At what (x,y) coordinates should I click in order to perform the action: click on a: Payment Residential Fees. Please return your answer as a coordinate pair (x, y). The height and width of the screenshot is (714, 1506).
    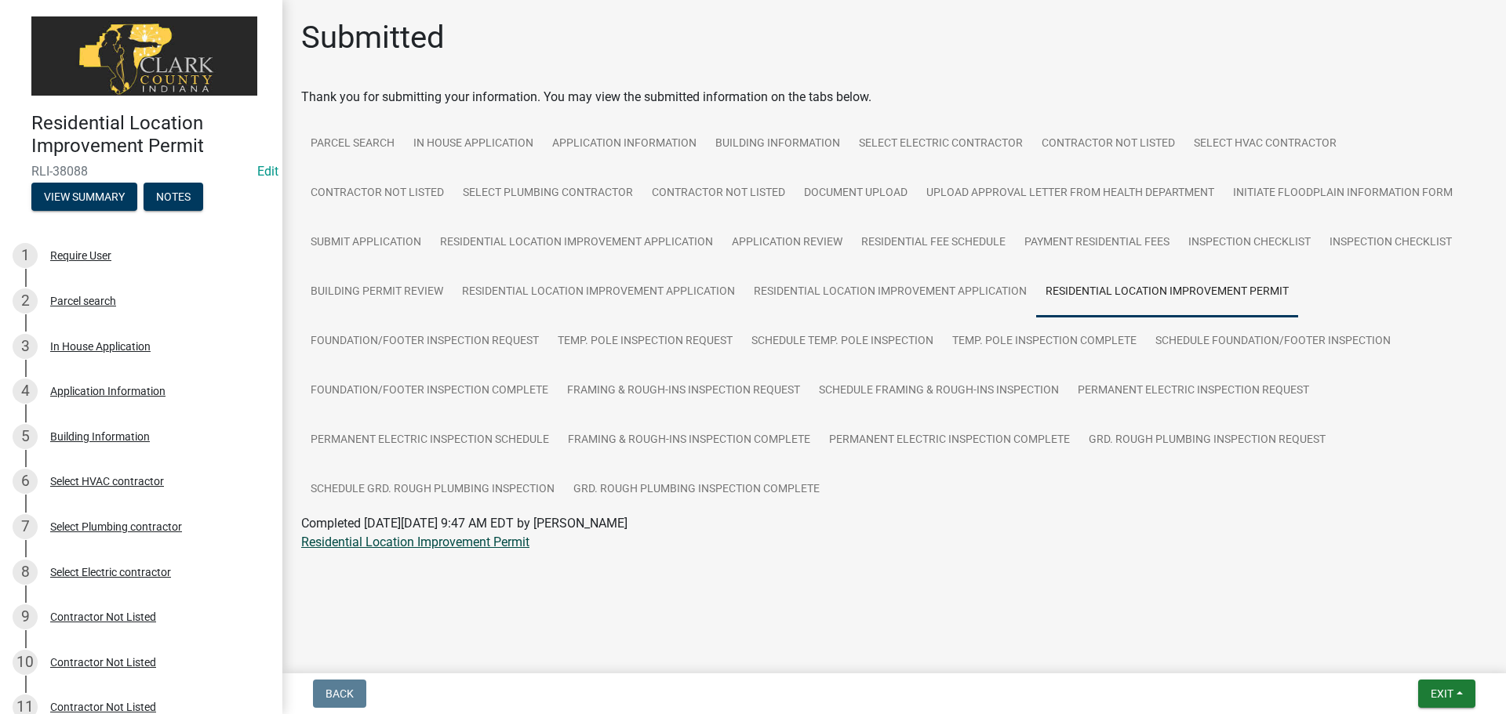
    Looking at the image, I should click on (1096, 243).